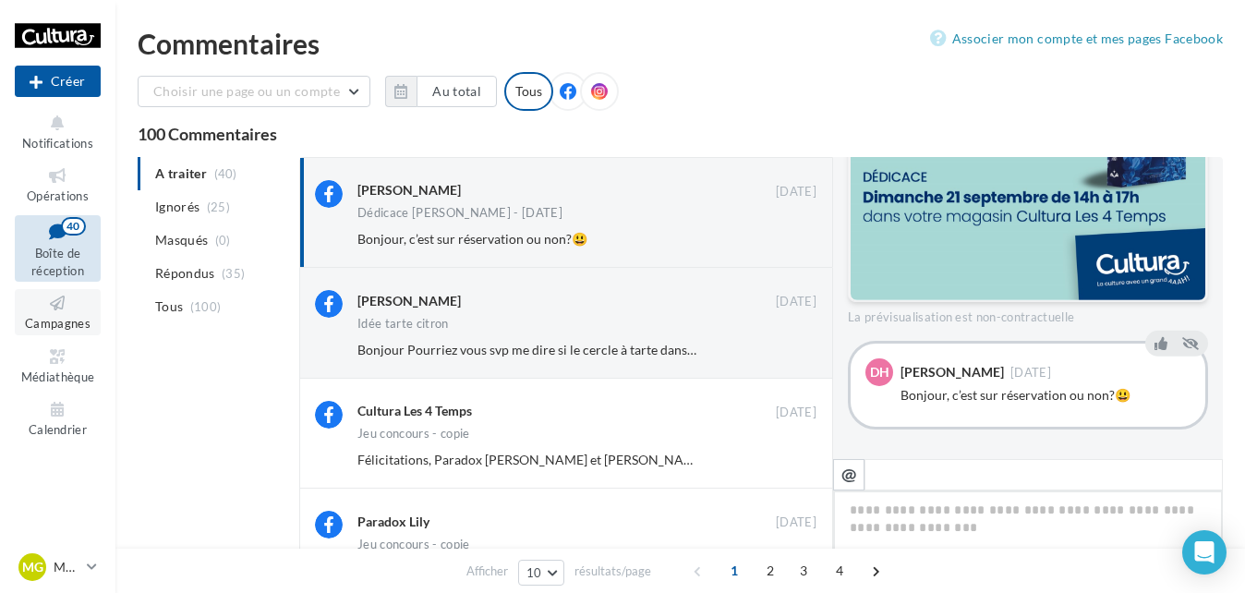  I want to click on span: Notifications, so click(57, 143).